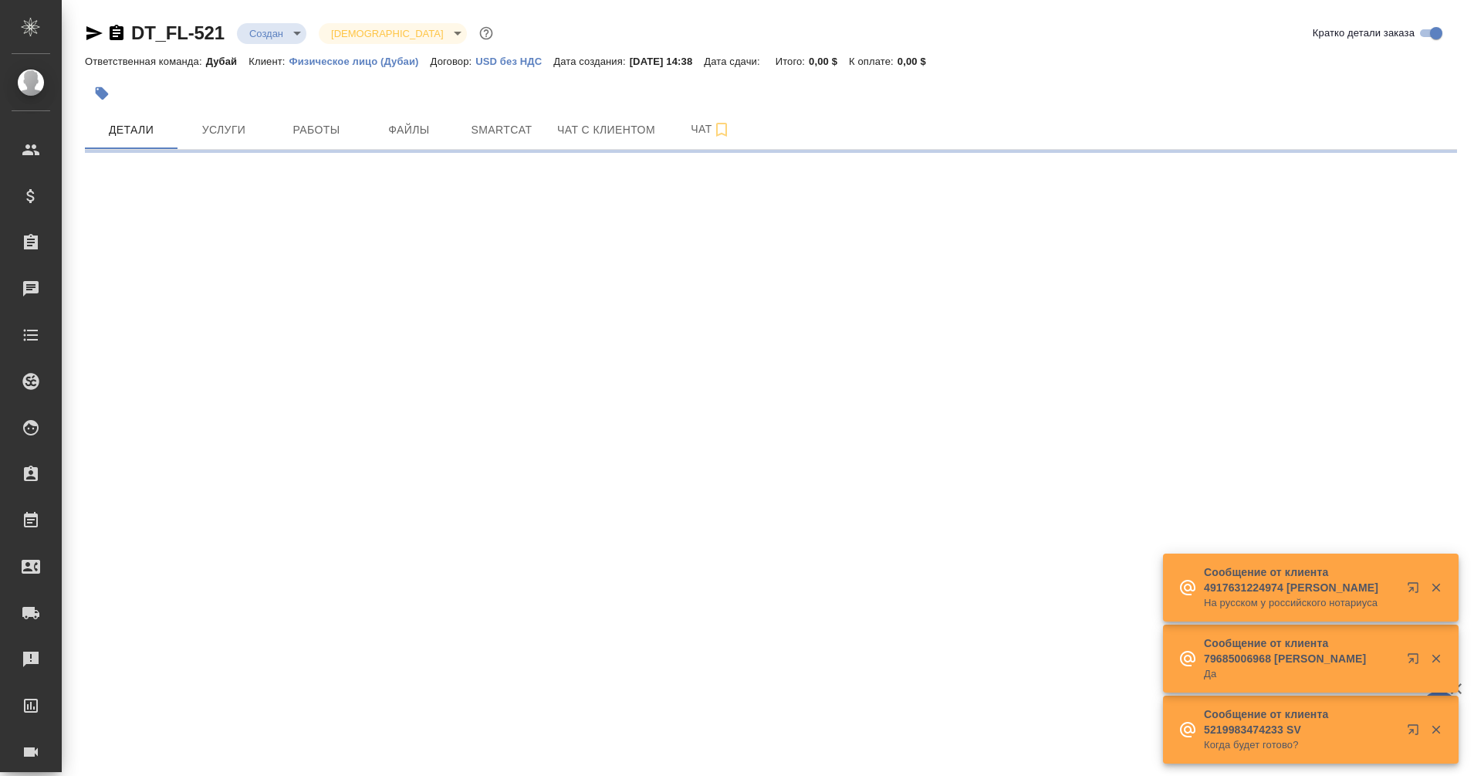 The height and width of the screenshot is (776, 1474). I want to click on svg: Подписаться, so click(722, 130).